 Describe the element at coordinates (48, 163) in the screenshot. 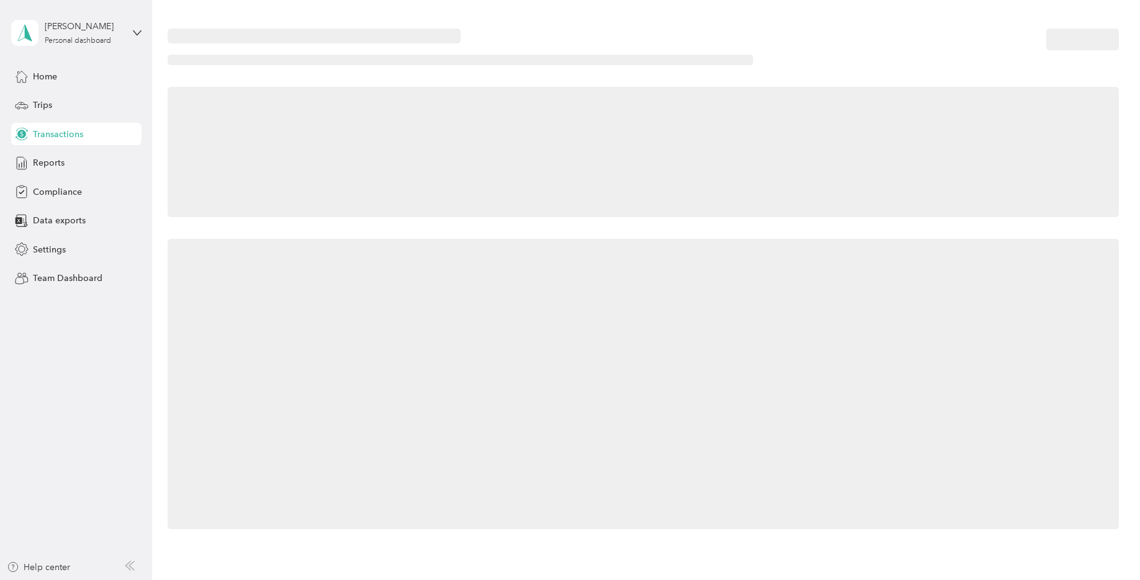

I see `span: Reports` at that location.